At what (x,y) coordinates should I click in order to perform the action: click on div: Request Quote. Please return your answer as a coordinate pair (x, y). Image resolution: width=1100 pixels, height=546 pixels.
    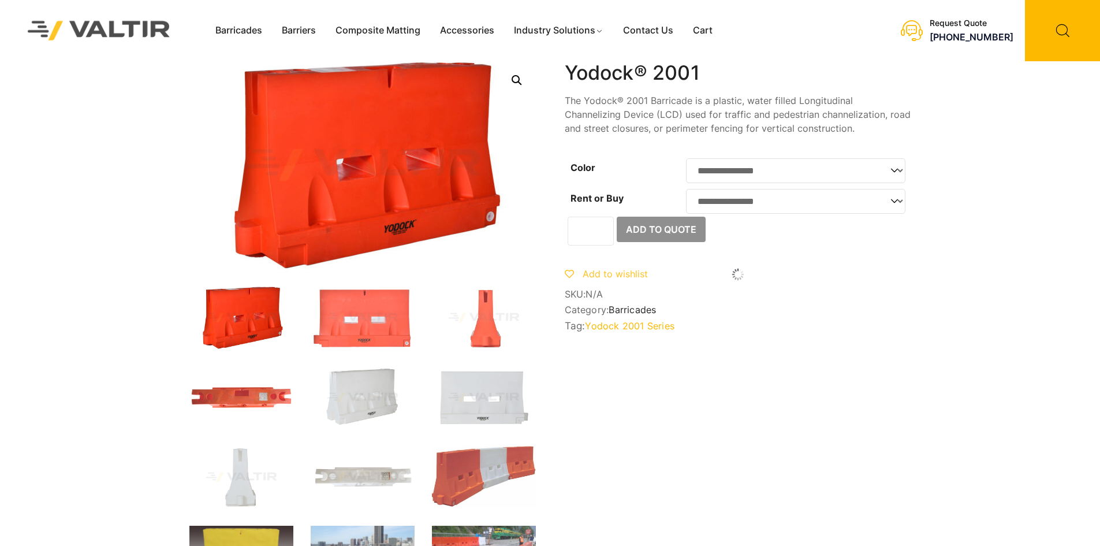
    Looking at the image, I should click on (971, 23).